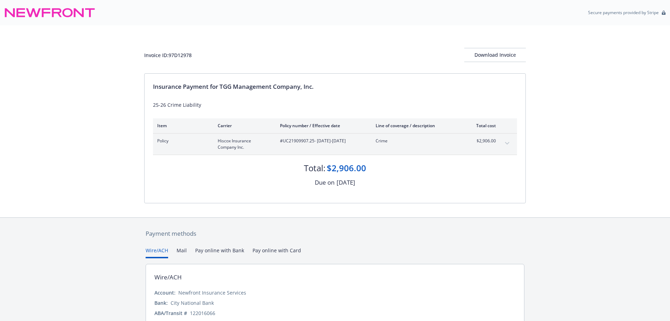  Describe the element at coordinates (157, 252) in the screenshot. I see `button: Wire/ACH` at that location.